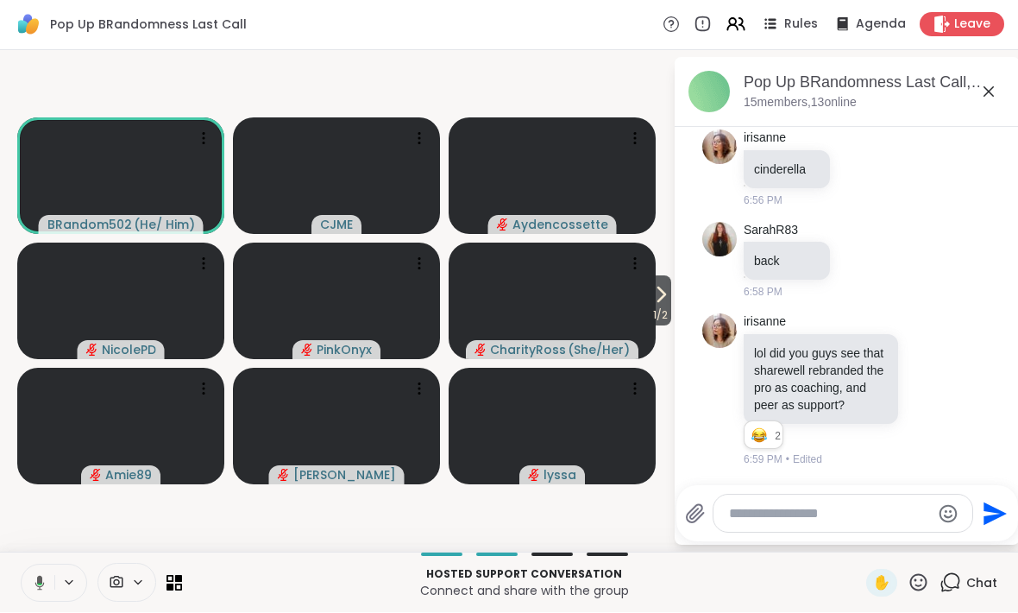  Describe the element at coordinates (599, 350) in the screenshot. I see `span: ( She/Her )` at that location.